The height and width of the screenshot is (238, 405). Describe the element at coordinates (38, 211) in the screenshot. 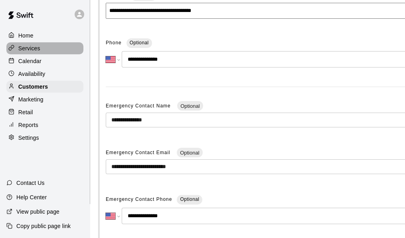

I see `p: View public page` at that location.